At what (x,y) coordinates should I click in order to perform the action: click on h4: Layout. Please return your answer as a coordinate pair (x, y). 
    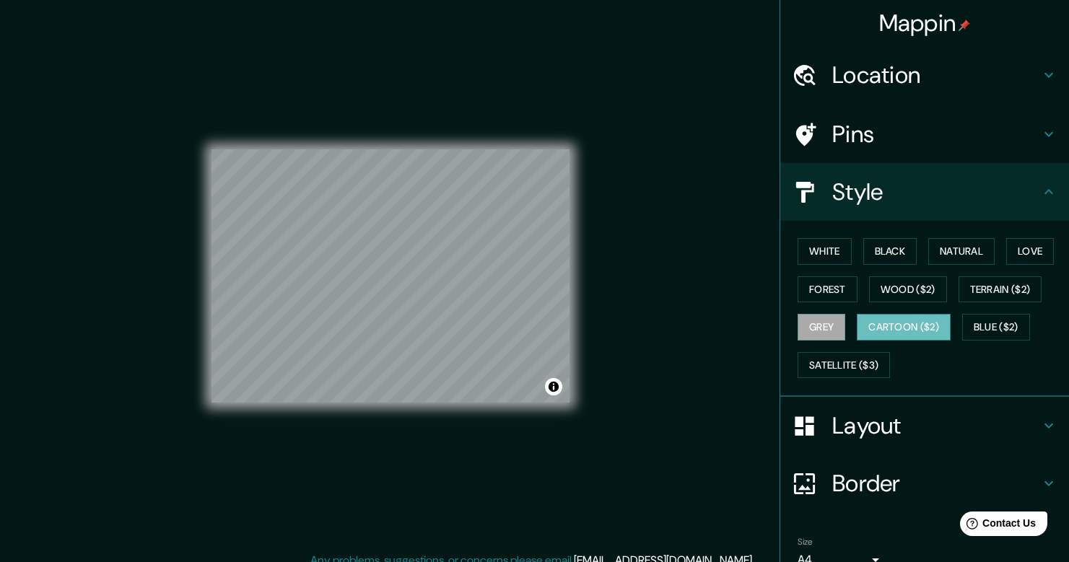
    Looking at the image, I should click on (936, 426).